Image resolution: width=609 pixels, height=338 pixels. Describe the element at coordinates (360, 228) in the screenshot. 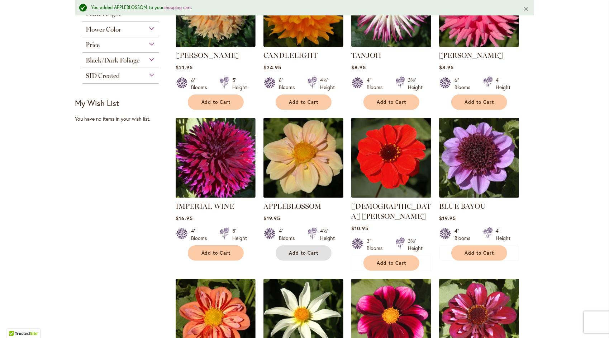

I see `span: $10.95` at that location.